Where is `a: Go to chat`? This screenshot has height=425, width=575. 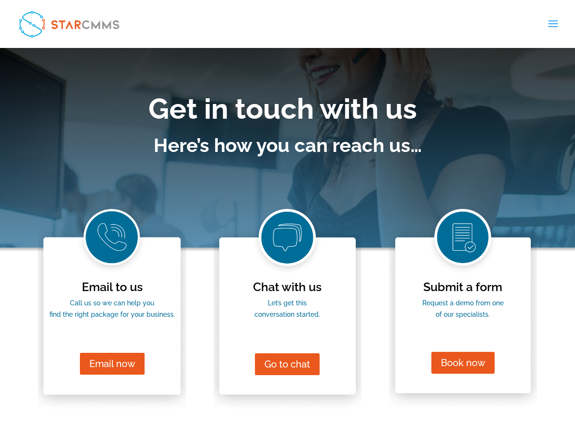
a: Go to chat is located at coordinates (287, 365).